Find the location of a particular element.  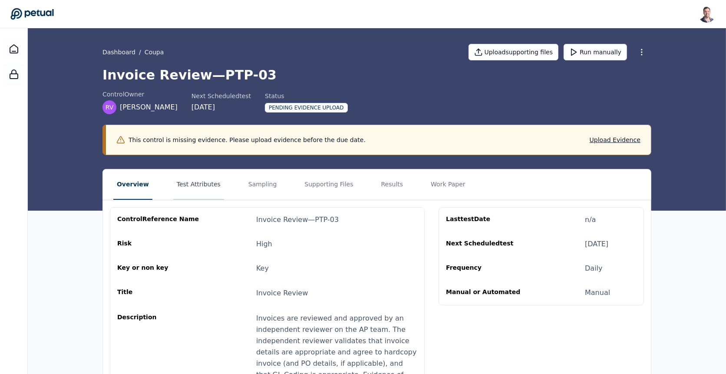

a: Go to Dashboard is located at coordinates (32, 14).